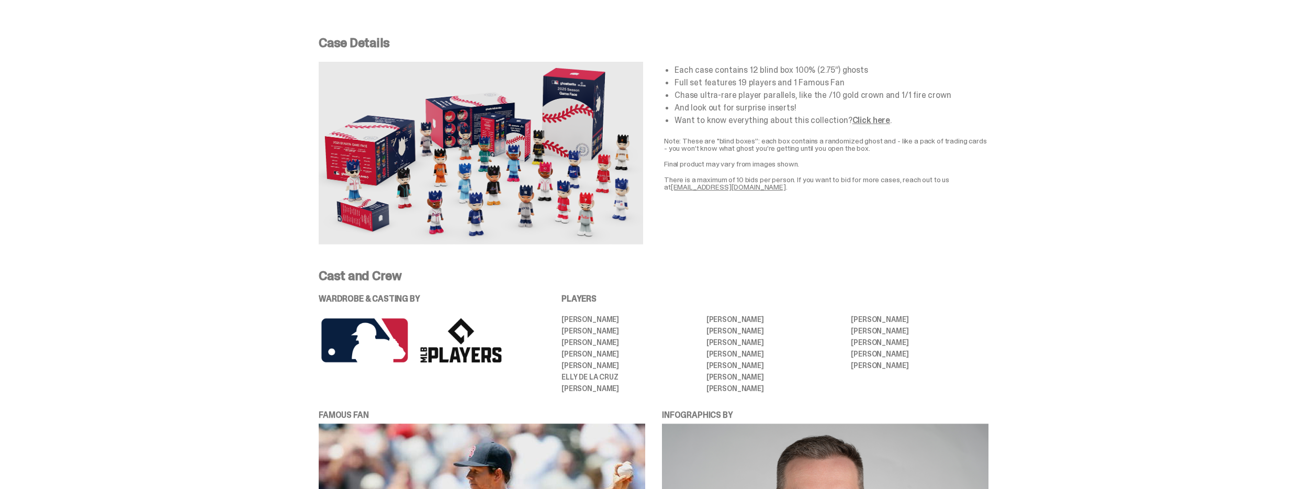  I want to click on li: Want to know everything about this collection? ., so click(831, 120).